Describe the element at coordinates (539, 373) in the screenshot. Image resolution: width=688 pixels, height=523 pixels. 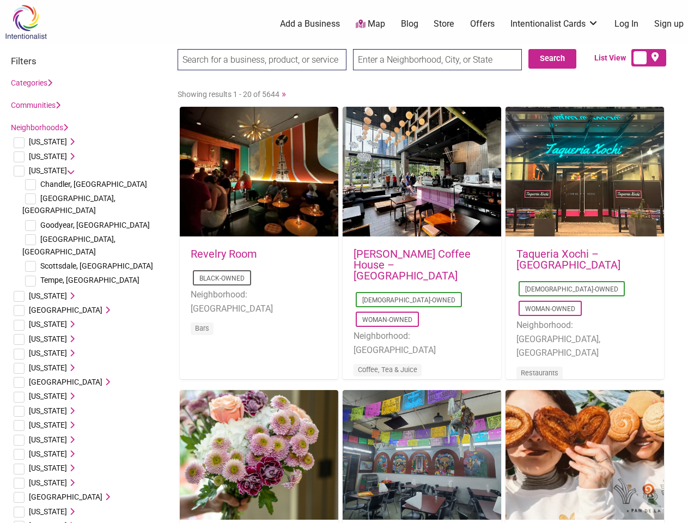
I see `a: Restaurants` at that location.